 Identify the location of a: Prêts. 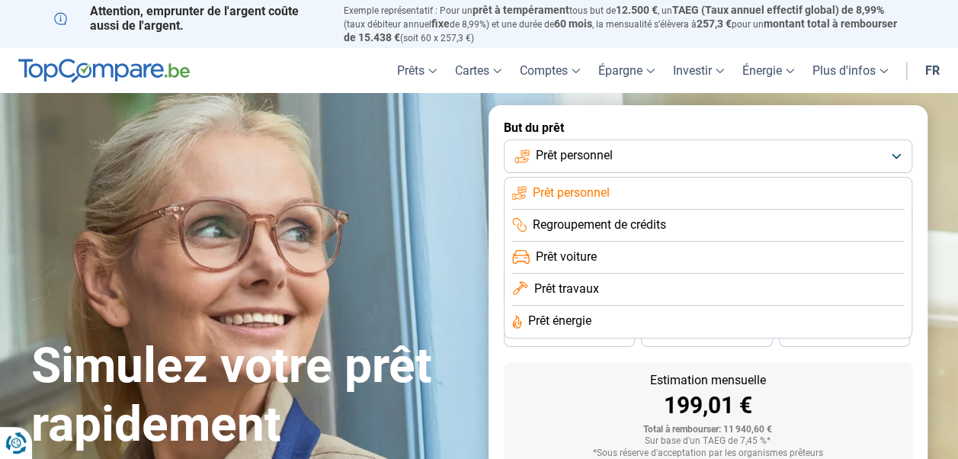
(417, 70).